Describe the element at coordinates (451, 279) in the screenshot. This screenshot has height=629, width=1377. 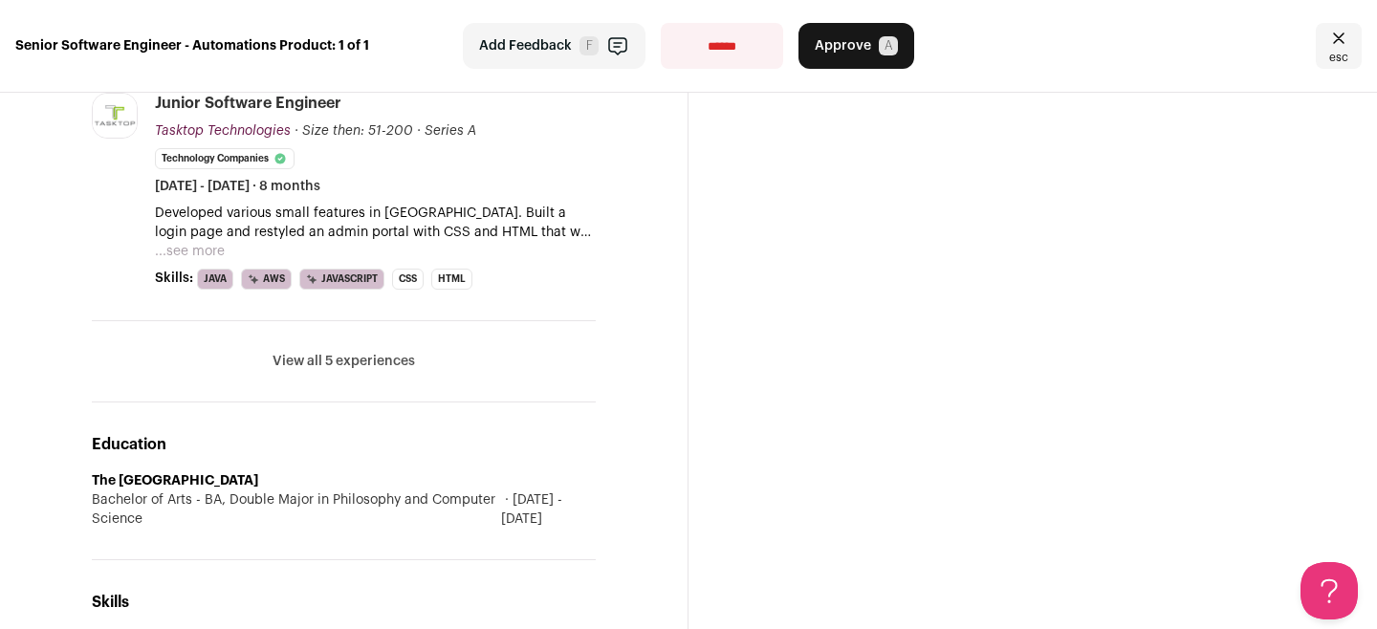
I see `li: HTML` at that location.